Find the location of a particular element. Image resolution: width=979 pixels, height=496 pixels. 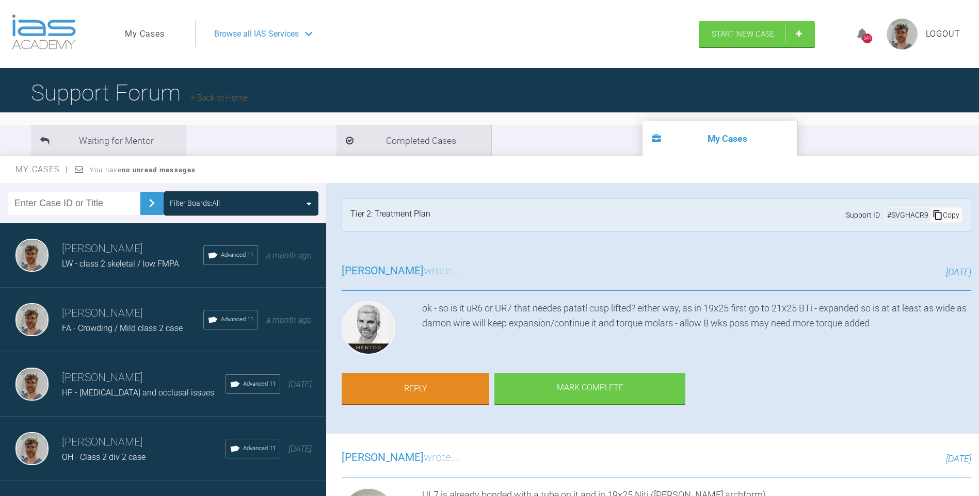

div: Mark Complete is located at coordinates (590, 389).